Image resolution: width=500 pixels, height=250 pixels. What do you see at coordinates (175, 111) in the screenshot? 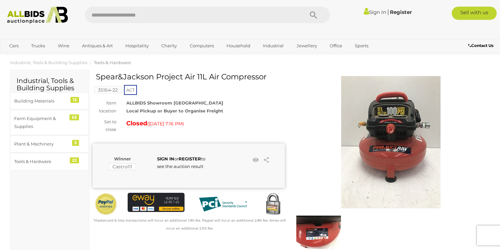
I see `strong: Local Pickup or Buyer to Organise Freight` at bounding box center [175, 111].